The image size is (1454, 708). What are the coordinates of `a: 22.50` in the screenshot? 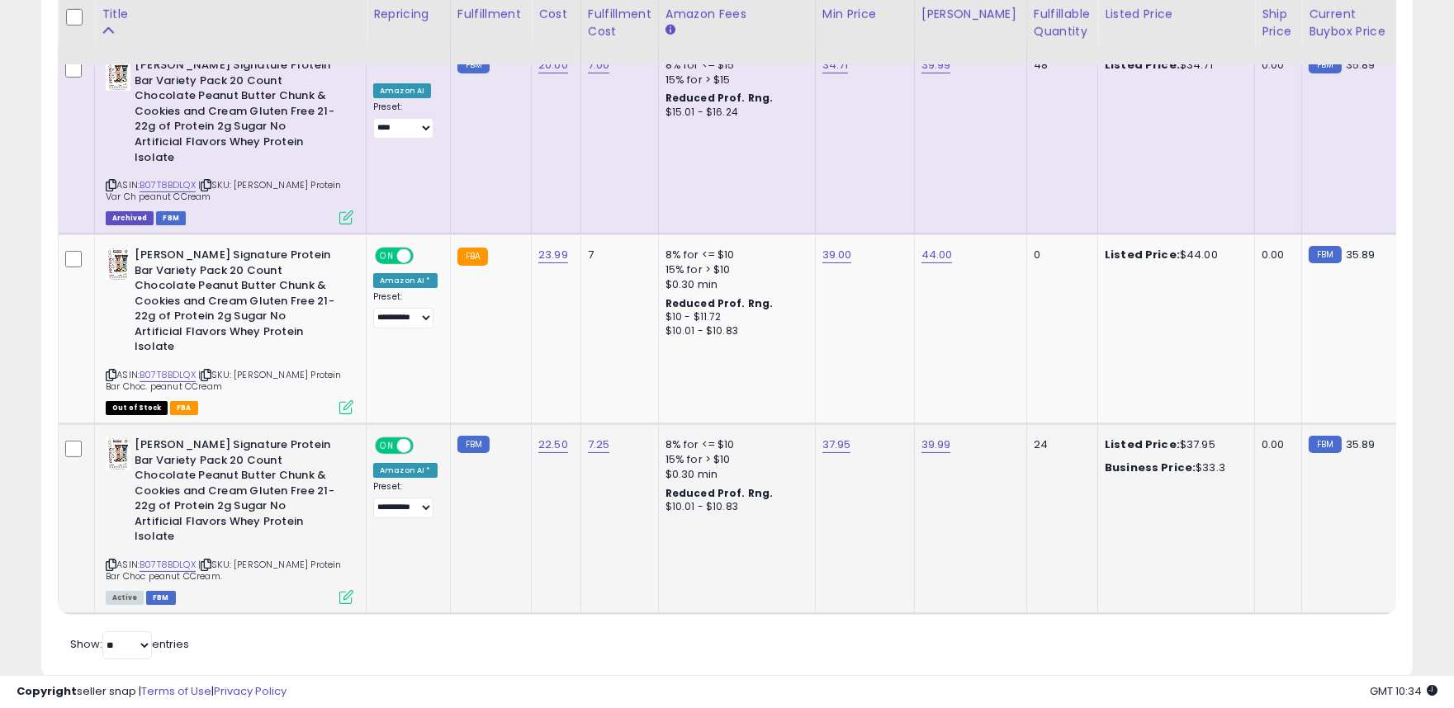 It's located at (553, 445).